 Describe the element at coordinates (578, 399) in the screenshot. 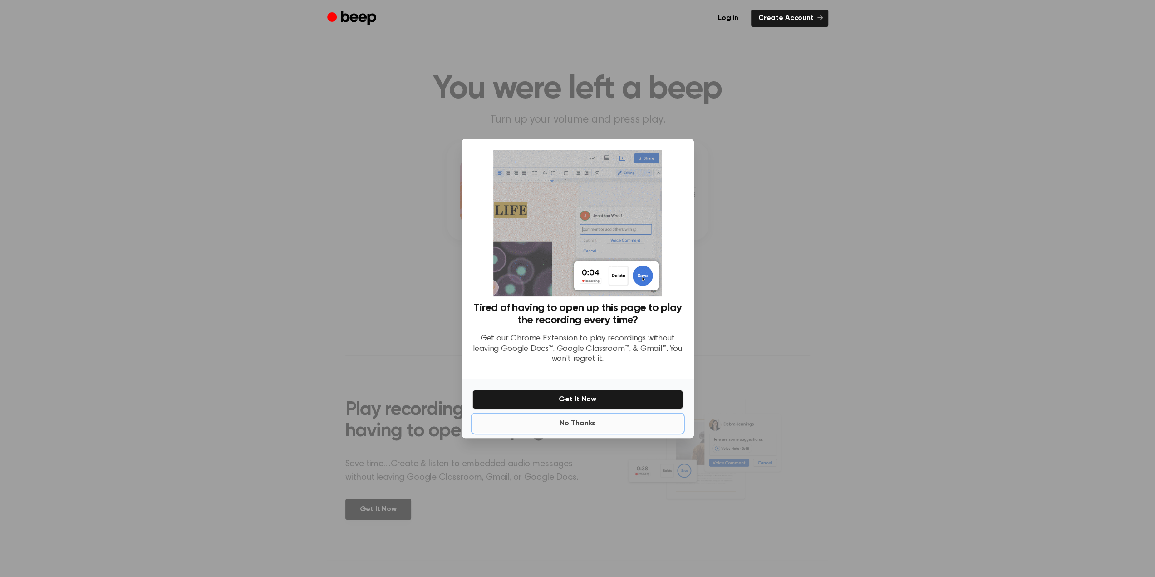

I see `button: Get It Now` at that location.